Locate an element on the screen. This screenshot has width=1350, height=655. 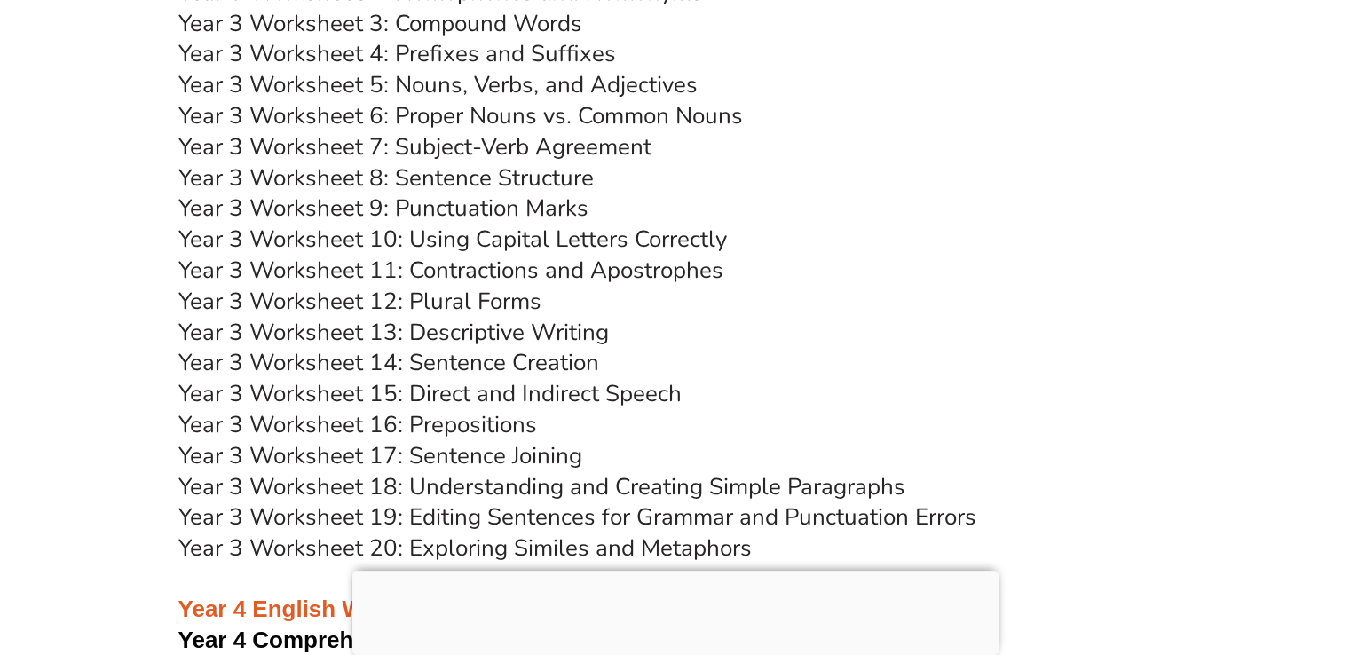
a: Year 3 Worksheet 5: Nouns, Verbs, and Adjectives is located at coordinates (438, 84).